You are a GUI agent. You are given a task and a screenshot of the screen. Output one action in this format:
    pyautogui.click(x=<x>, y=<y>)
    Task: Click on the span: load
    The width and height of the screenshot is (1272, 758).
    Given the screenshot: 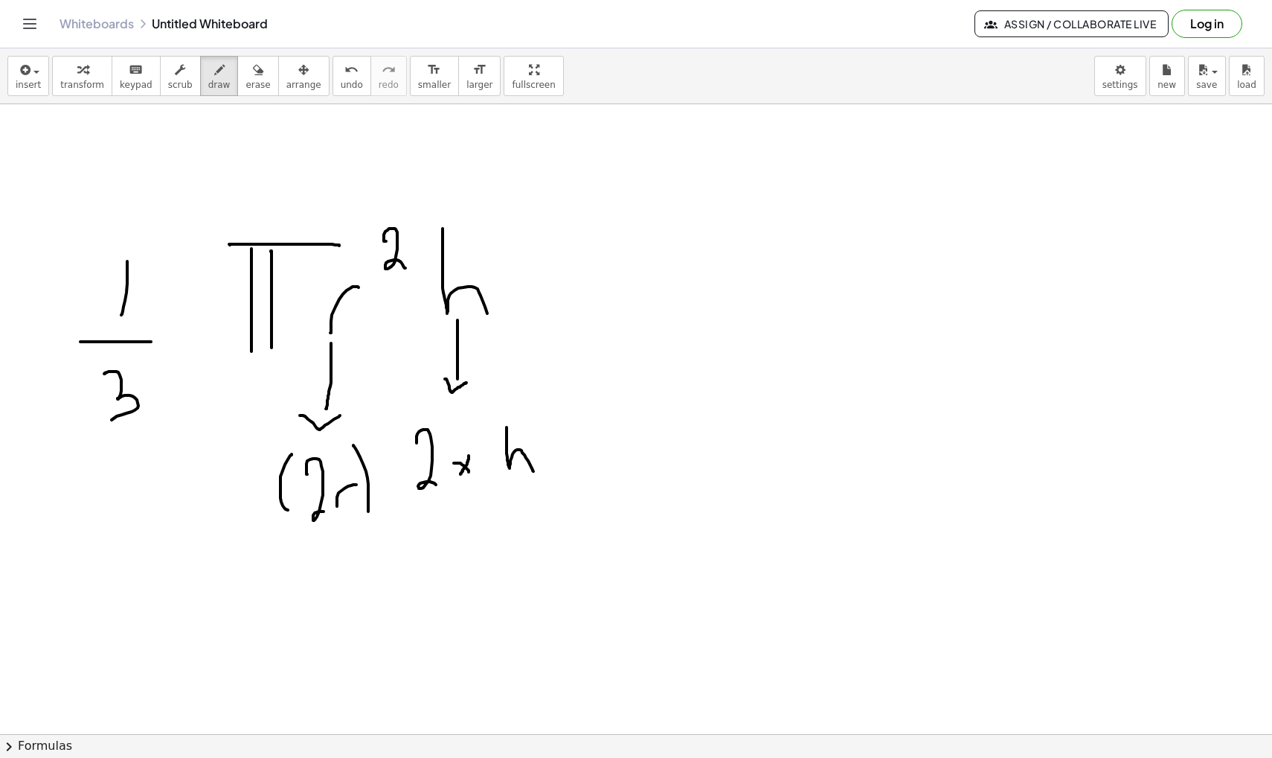 What is the action you would take?
    pyautogui.click(x=1247, y=85)
    